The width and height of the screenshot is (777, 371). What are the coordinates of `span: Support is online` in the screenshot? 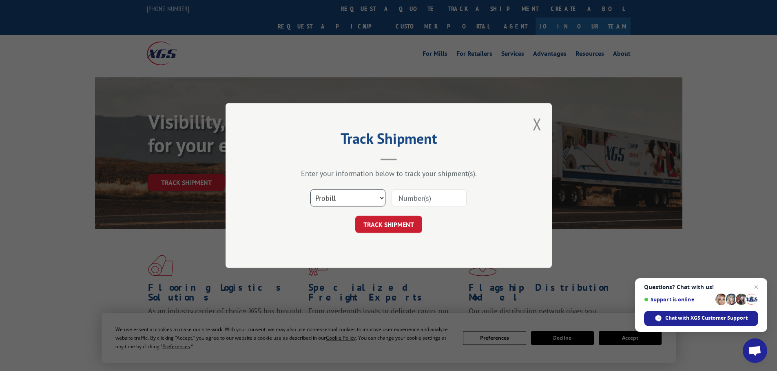 It's located at (678, 300).